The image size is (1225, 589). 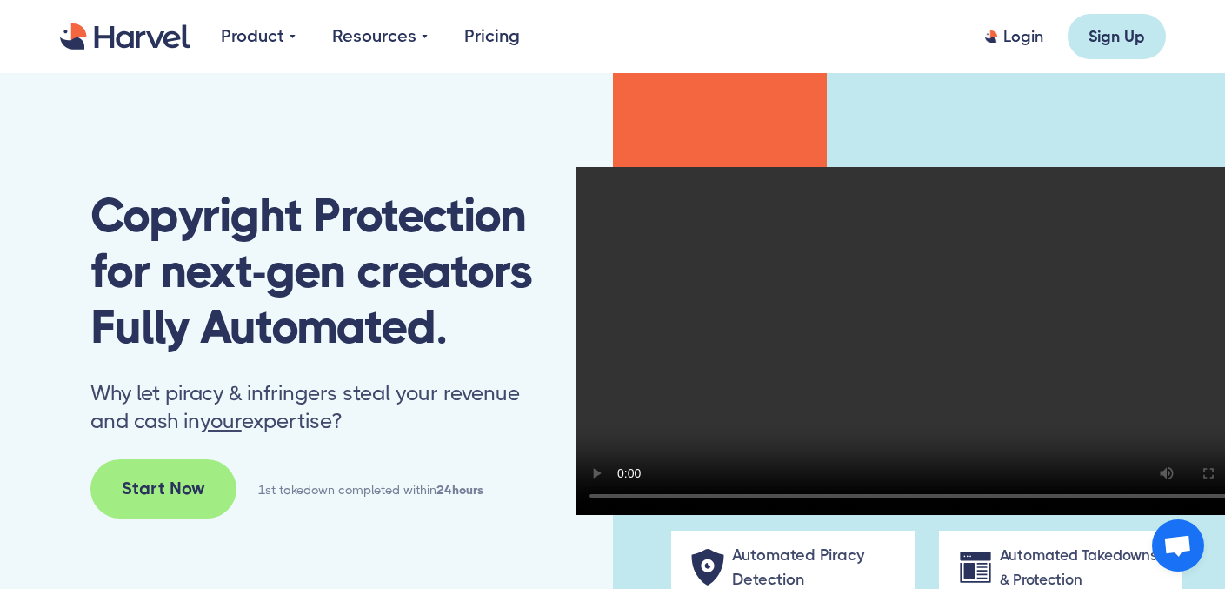 I want to click on div: Login, so click(x=1023, y=37).